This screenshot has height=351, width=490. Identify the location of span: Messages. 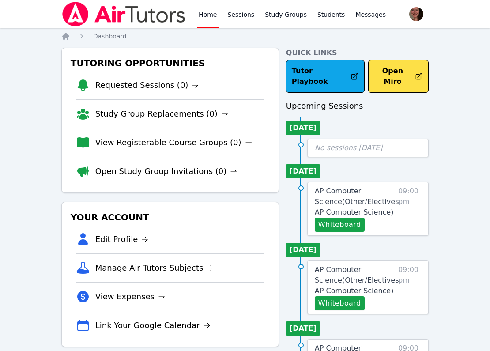
(370, 15).